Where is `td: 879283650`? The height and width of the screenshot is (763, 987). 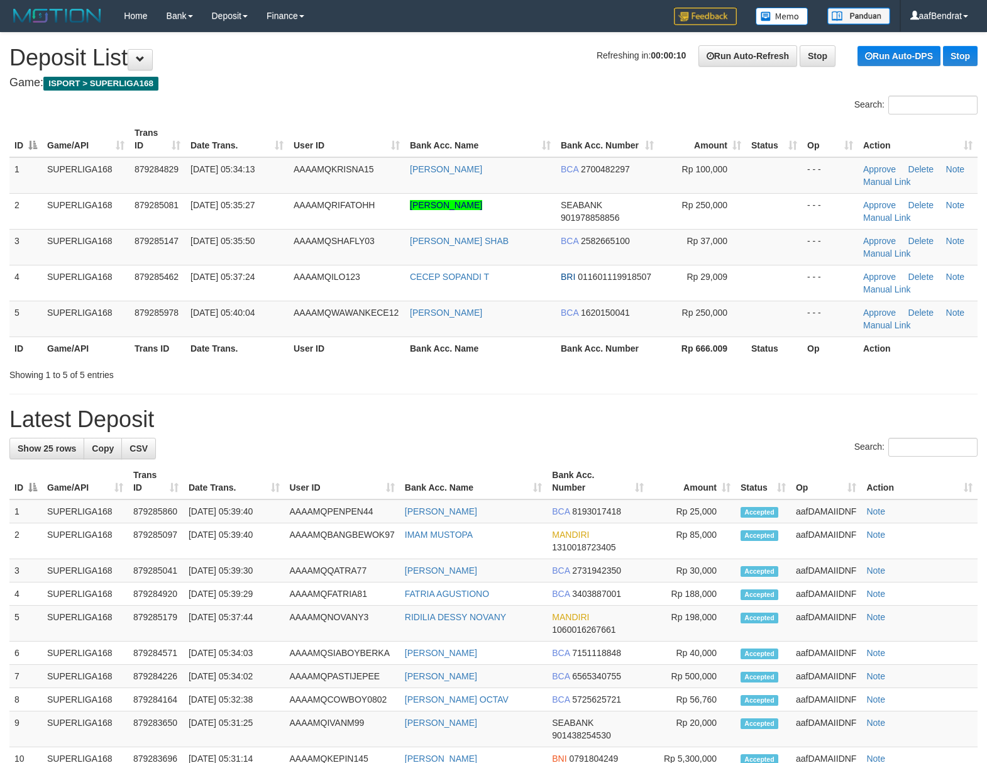 td: 879283650 is located at coordinates (156, 729).